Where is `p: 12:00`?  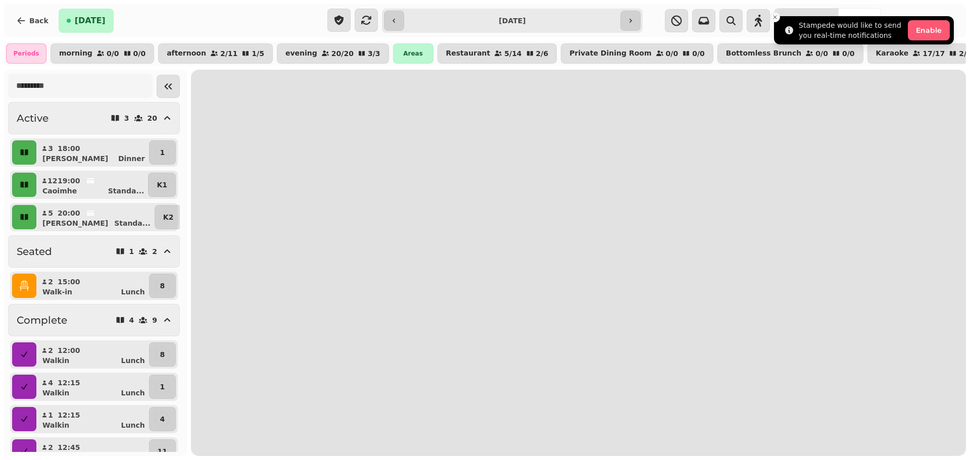
p: 12:00 is located at coordinates (69, 350).